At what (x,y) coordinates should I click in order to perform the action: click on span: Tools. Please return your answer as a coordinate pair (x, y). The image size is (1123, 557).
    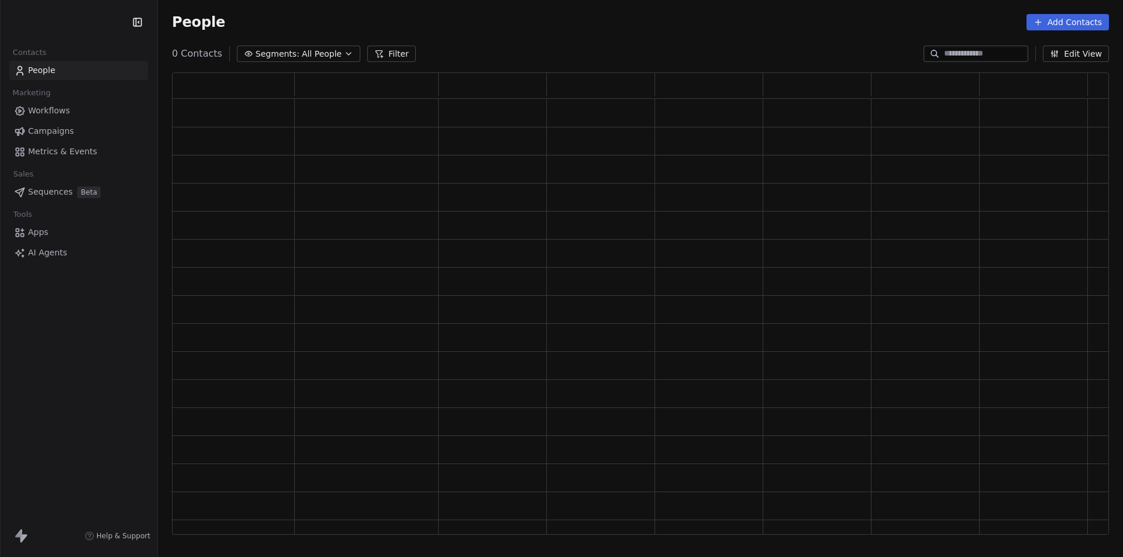
    Looking at the image, I should click on (22, 215).